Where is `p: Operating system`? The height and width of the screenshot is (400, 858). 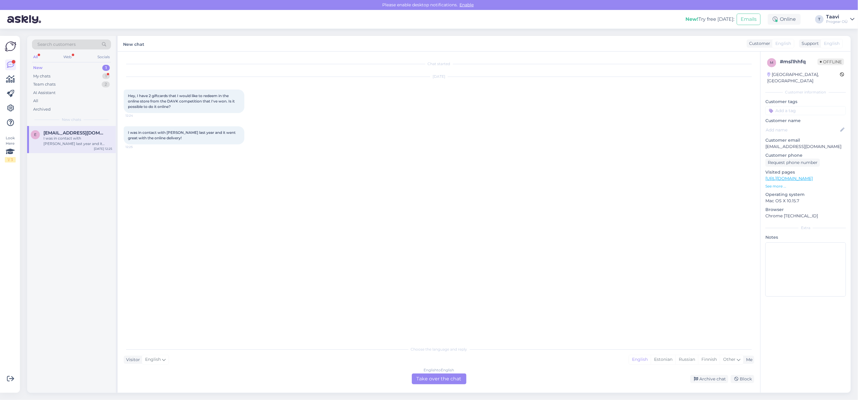
p: Operating system is located at coordinates (806, 195).